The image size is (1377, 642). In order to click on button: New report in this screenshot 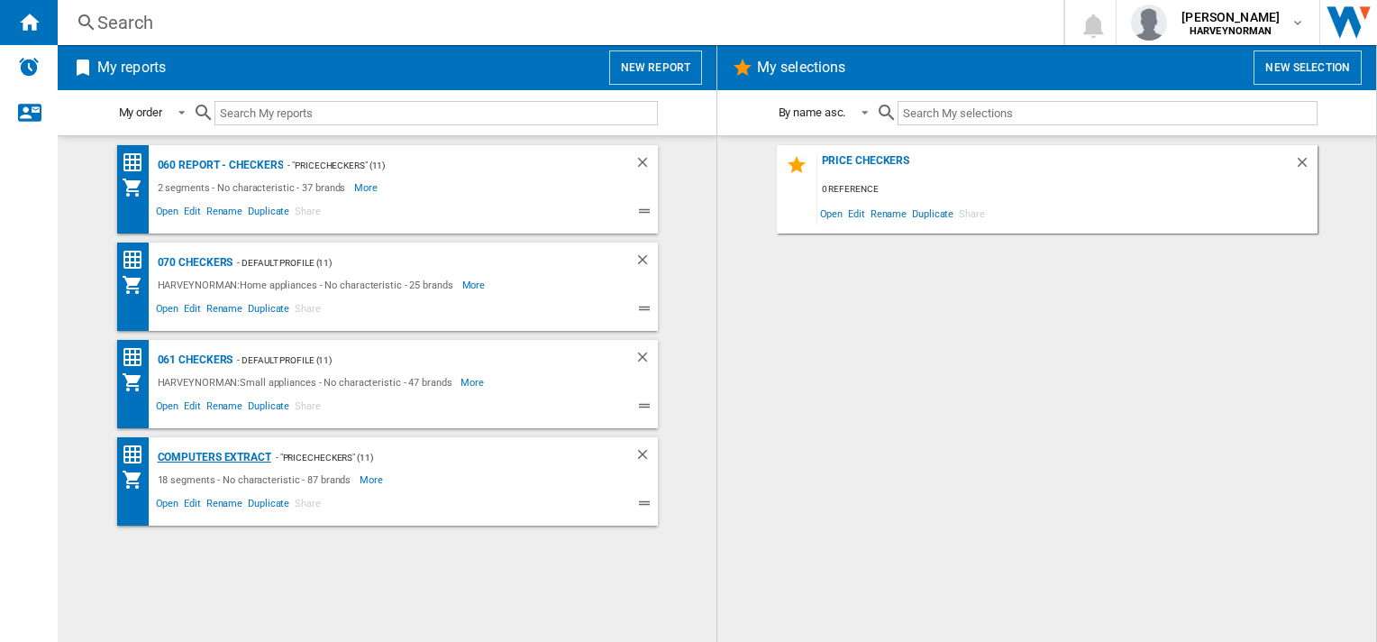, I will do `click(655, 68)`.